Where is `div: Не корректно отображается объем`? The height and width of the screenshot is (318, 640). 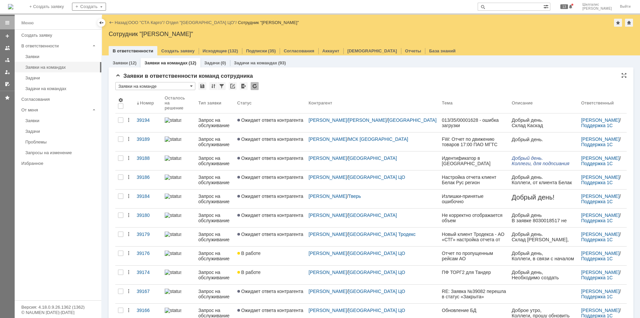
div: Не корректно отображается объем is located at coordinates (474, 218).